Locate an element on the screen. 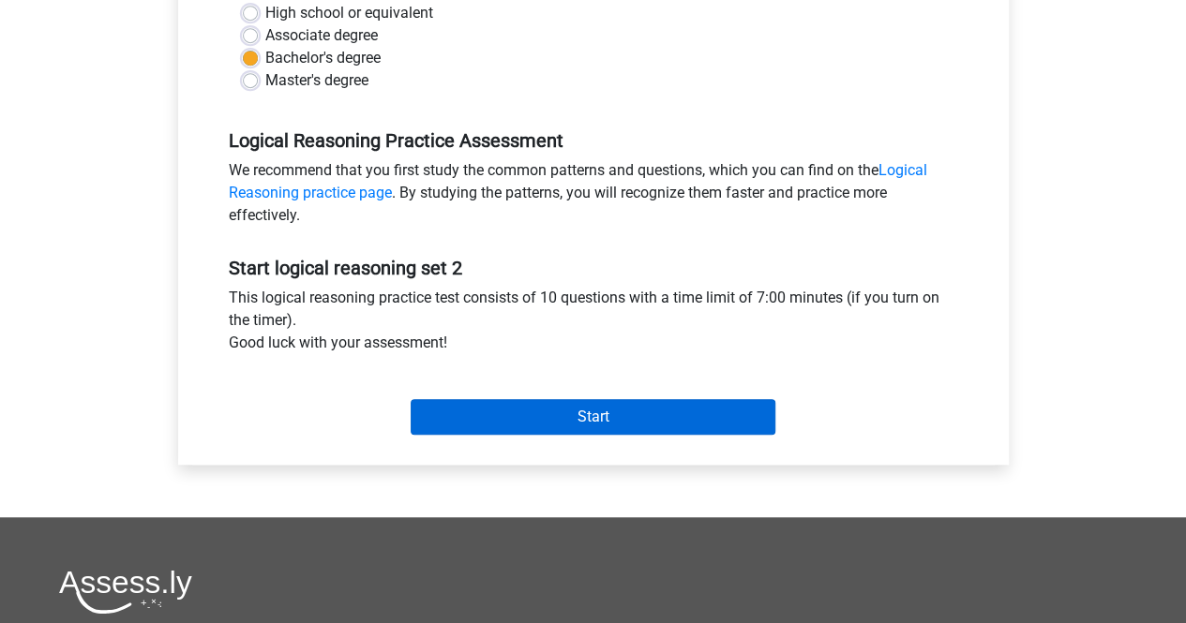 The image size is (1186, 623). h5: Logical Reasoning Practice Assessment is located at coordinates (593, 141).